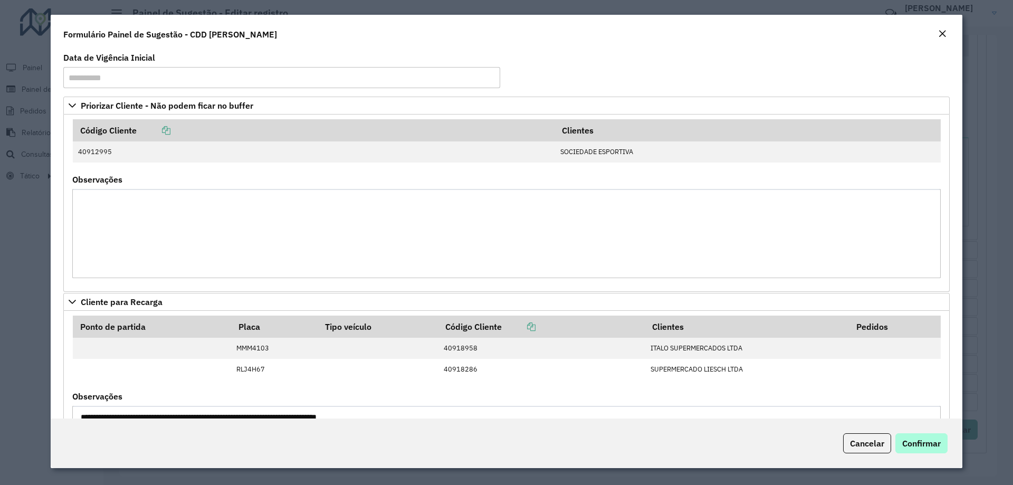  What do you see at coordinates (507, 106) in the screenshot?
I see `a: Priorizar Cliente - Não podem ficar no buffer` at bounding box center [507, 106].